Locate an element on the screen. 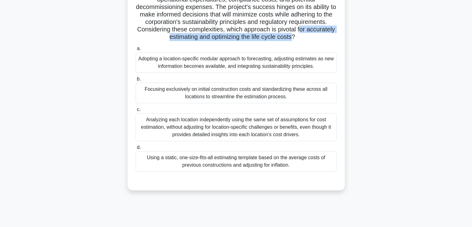 This screenshot has height=227, width=472. div: Using a static, one-size-fits-all estimating template based on the average costs of previous cons... is located at coordinates (236, 161).